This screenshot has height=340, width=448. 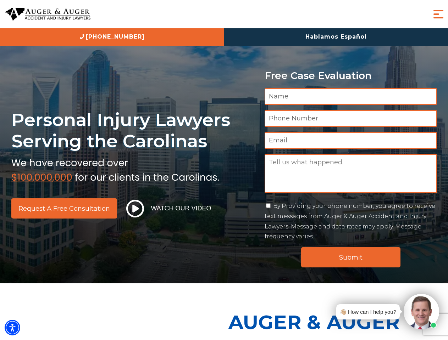 I want to click on a: Auger & Auger Accident and Injury Lawyers Logo, so click(x=48, y=14).